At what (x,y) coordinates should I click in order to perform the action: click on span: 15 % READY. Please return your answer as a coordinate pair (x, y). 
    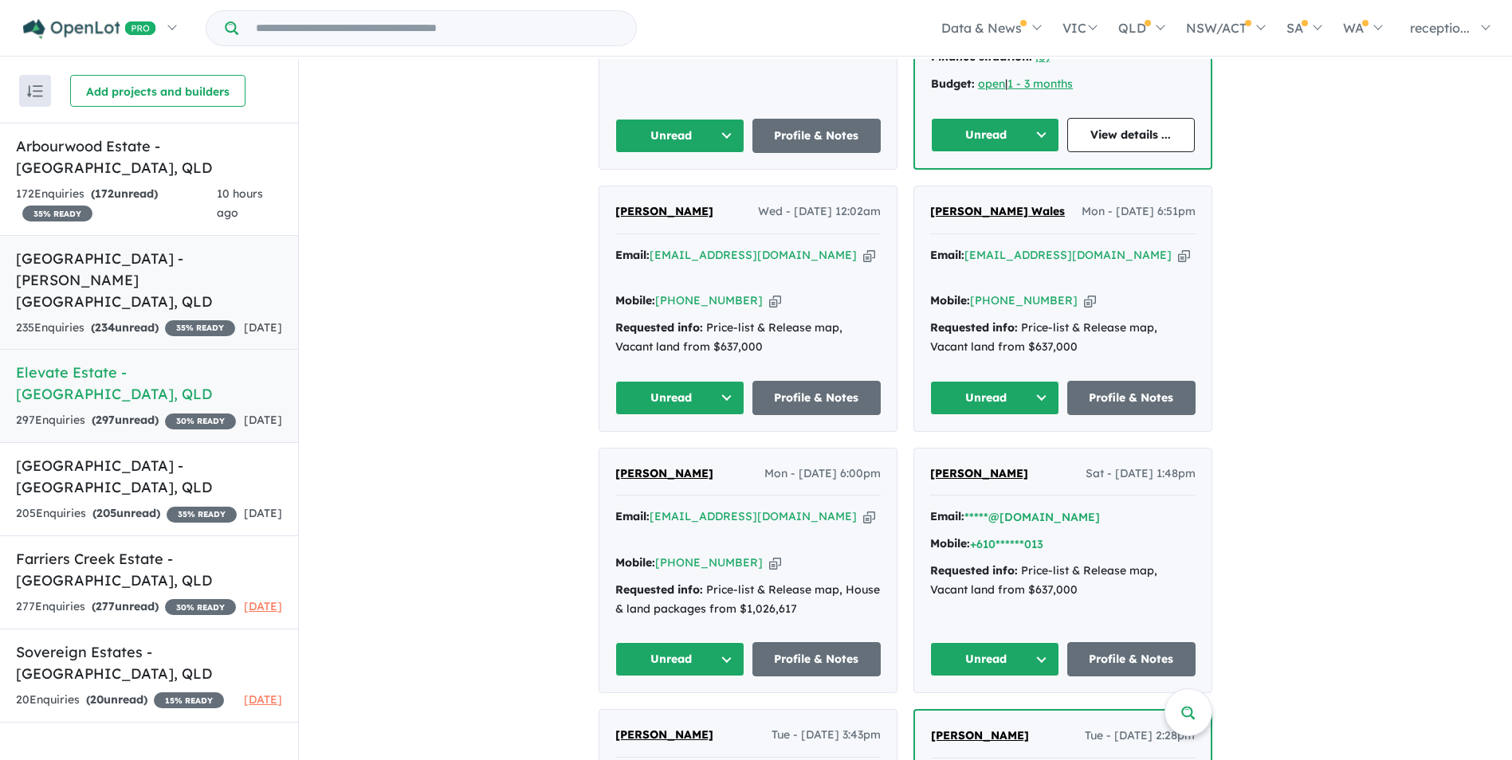
    Looking at the image, I should click on (189, 701).